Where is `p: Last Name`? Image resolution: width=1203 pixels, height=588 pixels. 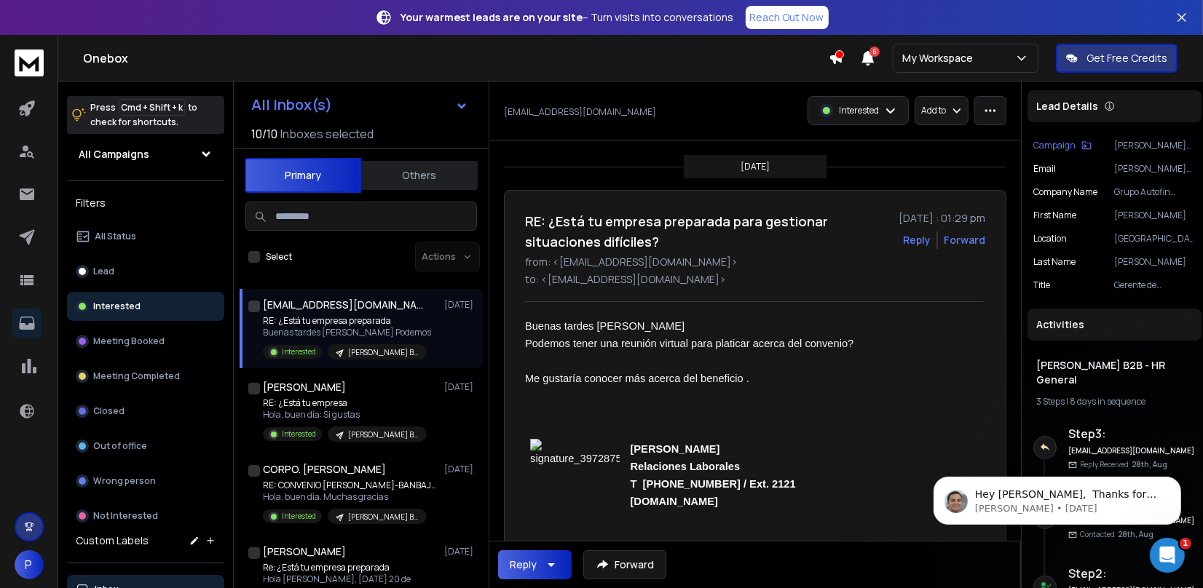 p: Last Name is located at coordinates (1054, 262).